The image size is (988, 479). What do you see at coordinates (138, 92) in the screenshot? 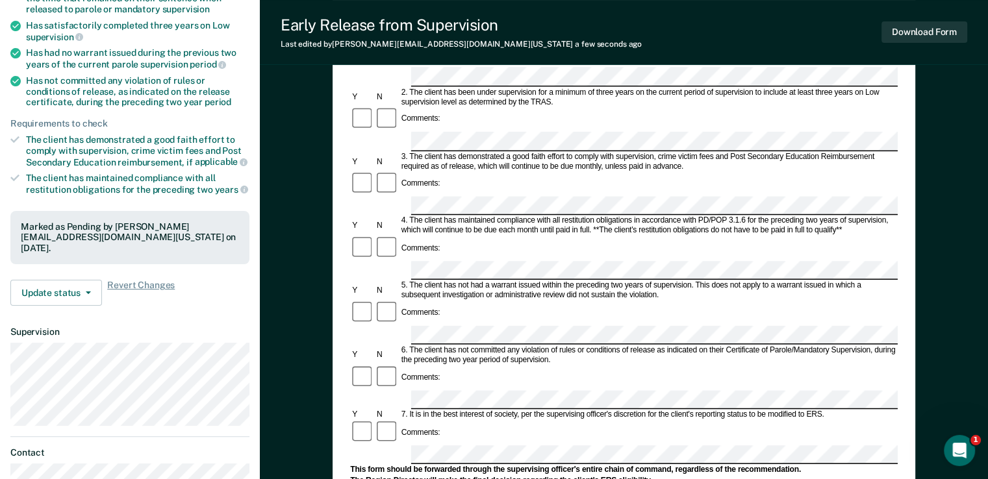
I see `div: Has not committed any violation of rules or conditions of release, as indicated on the release ce...` at bounding box center [138, 92].